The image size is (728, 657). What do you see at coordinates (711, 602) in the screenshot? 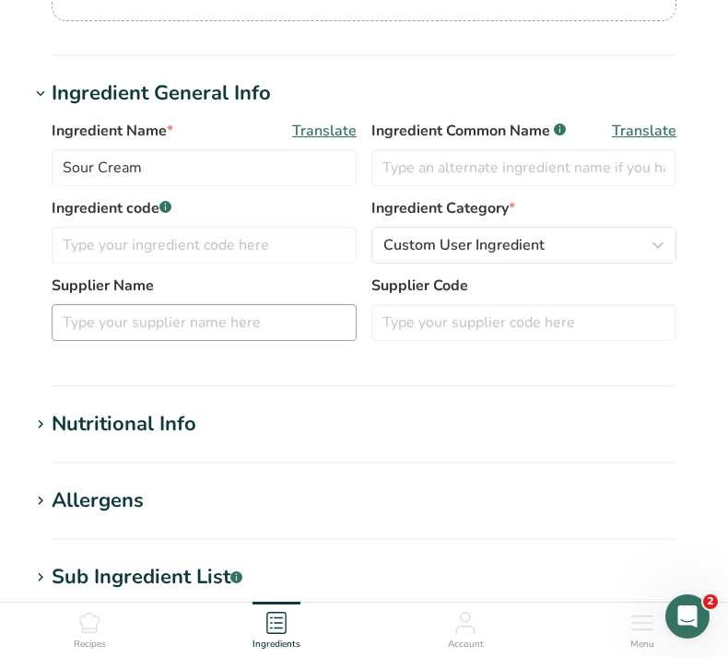
I see `span: 2` at bounding box center [711, 602].